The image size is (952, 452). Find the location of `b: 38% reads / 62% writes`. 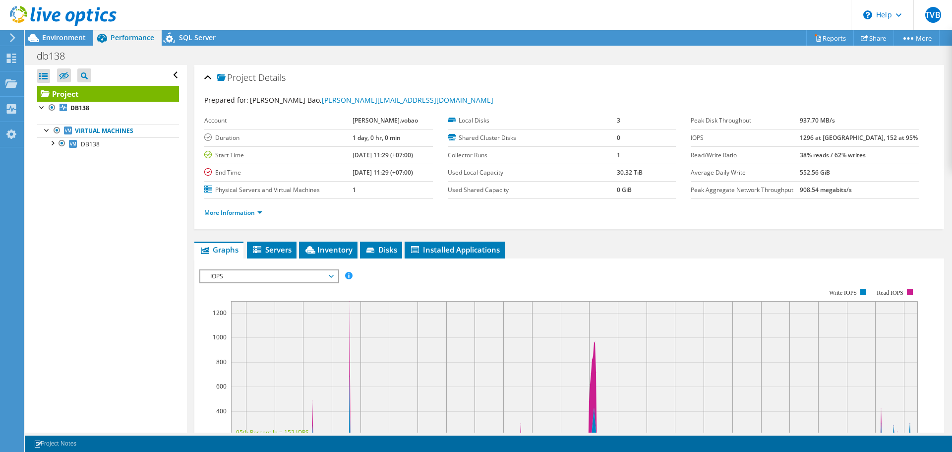

b: 38% reads / 62% writes is located at coordinates (832, 155).